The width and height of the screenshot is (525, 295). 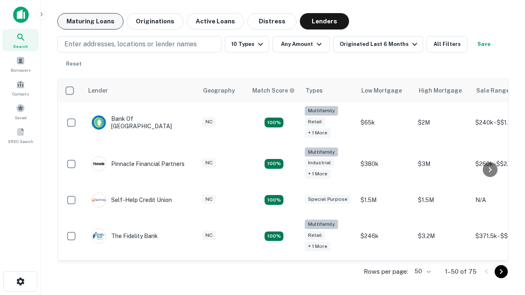 I want to click on div: Pinnacle Financial Partners, so click(x=138, y=164).